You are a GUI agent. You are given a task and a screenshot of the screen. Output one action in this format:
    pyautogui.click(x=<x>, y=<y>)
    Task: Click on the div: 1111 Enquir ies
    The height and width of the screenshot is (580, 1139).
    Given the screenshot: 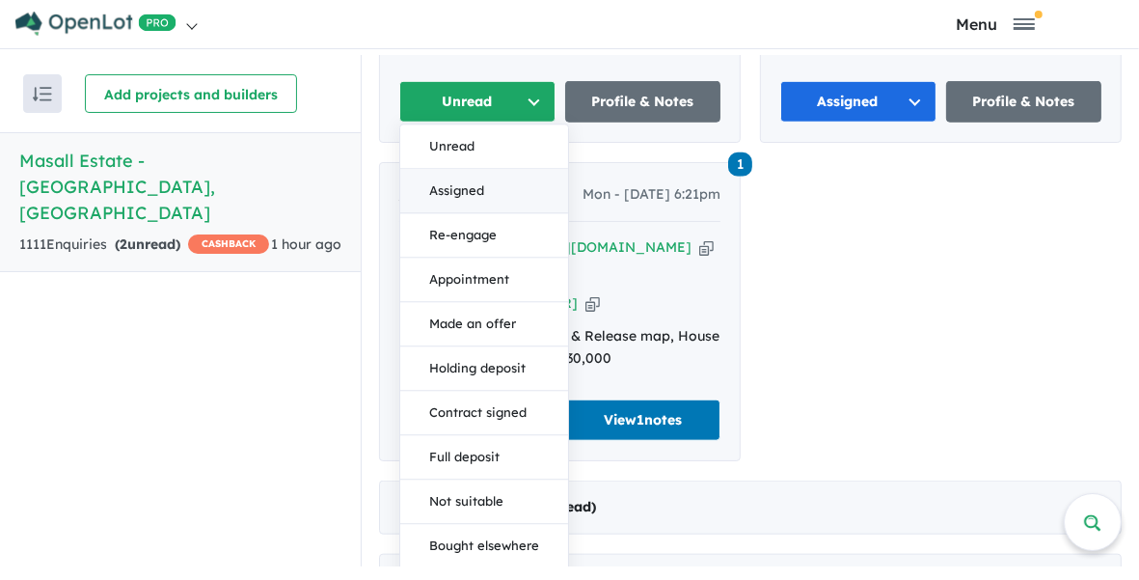 What is the action you would take?
    pyautogui.click(x=144, y=245)
    